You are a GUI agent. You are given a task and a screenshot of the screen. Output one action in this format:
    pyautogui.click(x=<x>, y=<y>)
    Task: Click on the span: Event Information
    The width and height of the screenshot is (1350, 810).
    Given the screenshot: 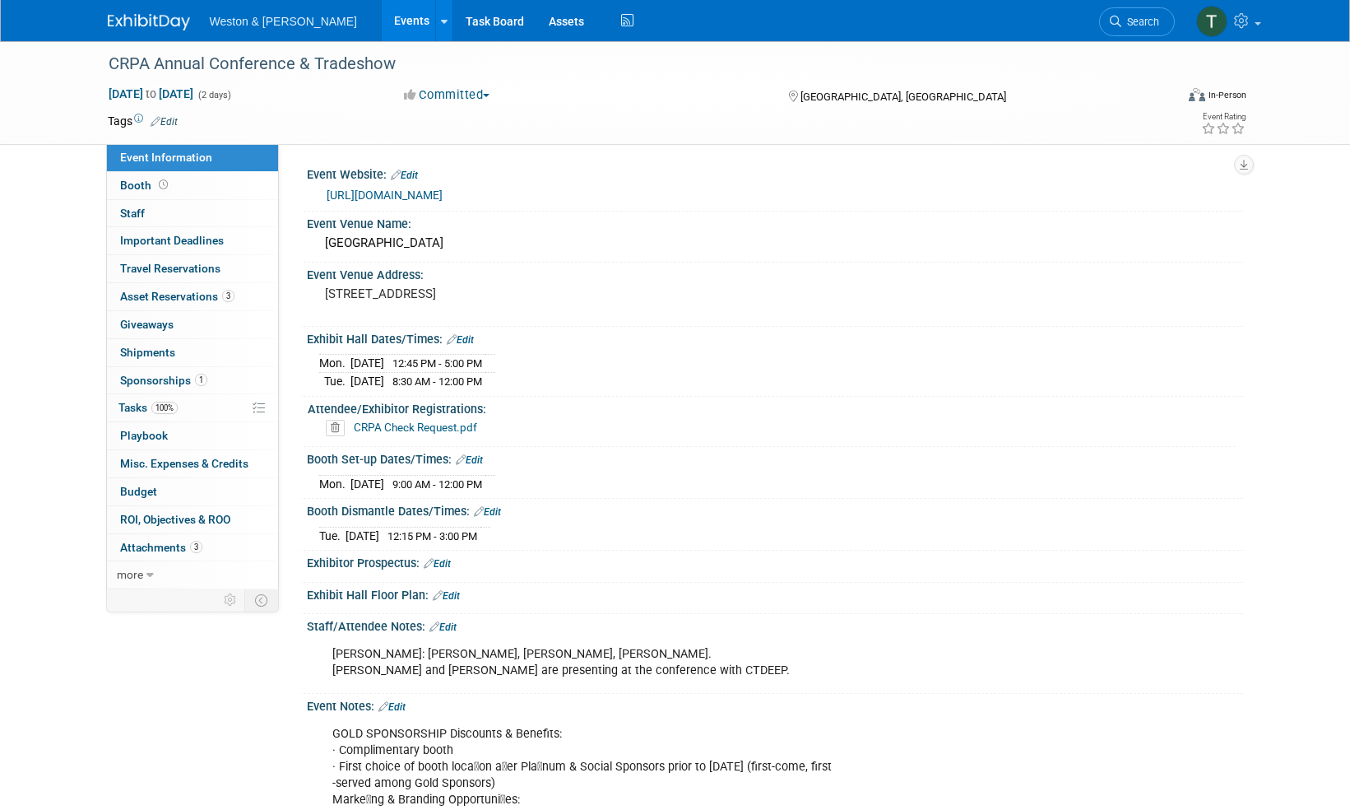 What is the action you would take?
    pyautogui.click(x=166, y=157)
    